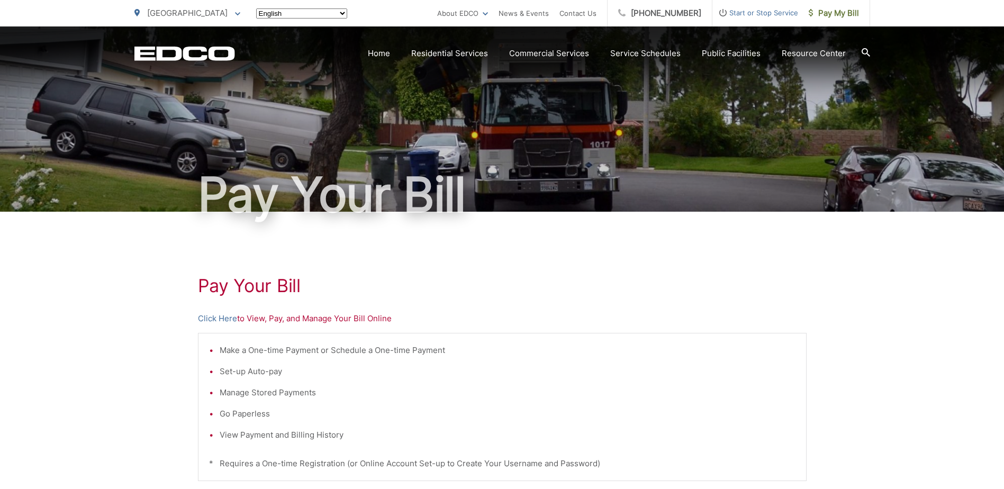  I want to click on li: Make a One-time Payment or Schedule a One-time Payment, so click(508, 350).